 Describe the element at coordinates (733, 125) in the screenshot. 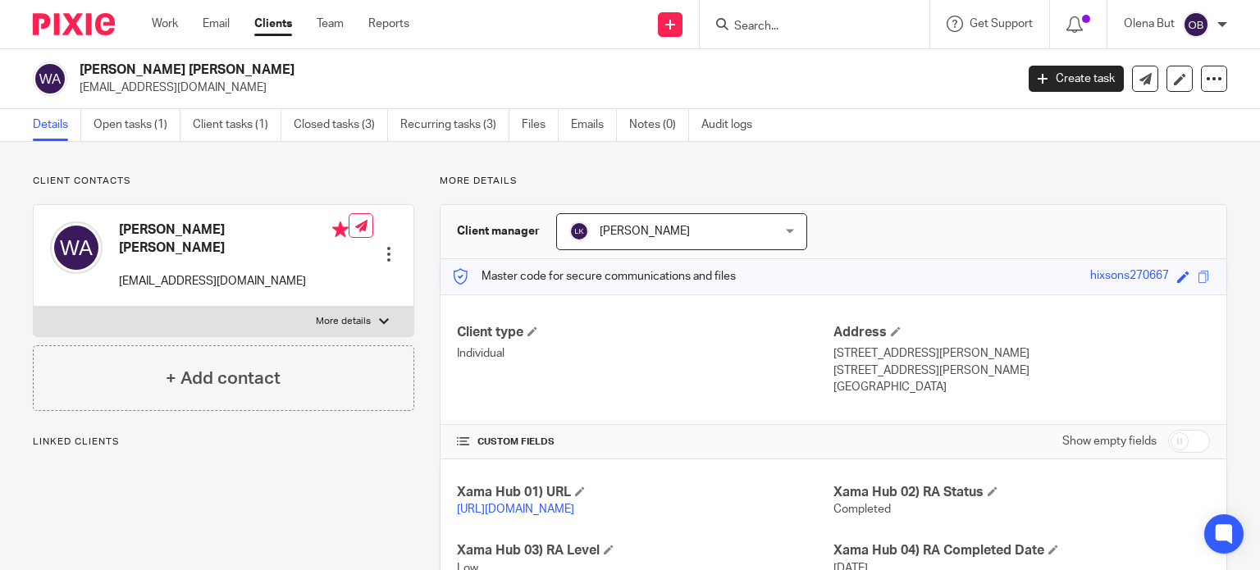

I see `a: Audit logs` at that location.